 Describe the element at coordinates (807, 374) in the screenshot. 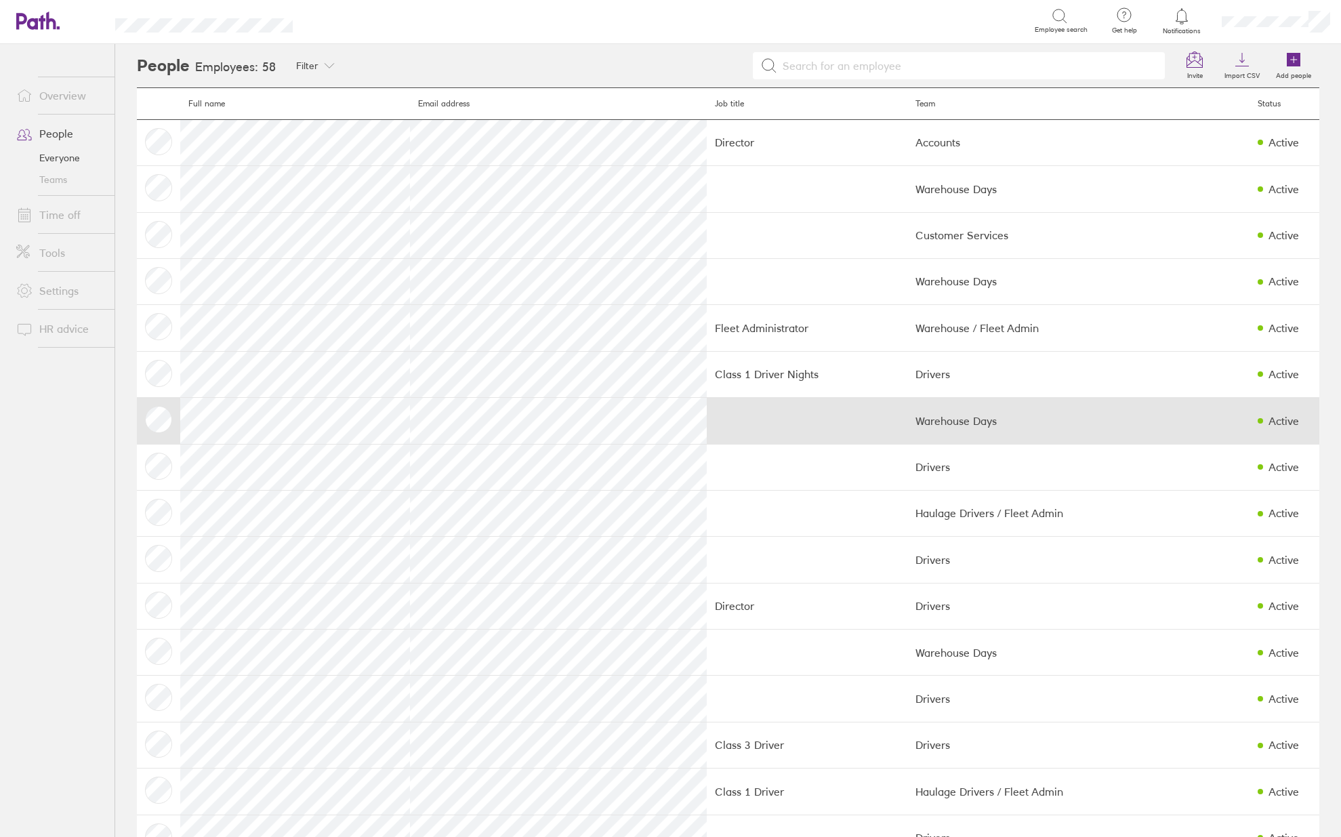

I see `td: Class 1 Driver Nights` at that location.